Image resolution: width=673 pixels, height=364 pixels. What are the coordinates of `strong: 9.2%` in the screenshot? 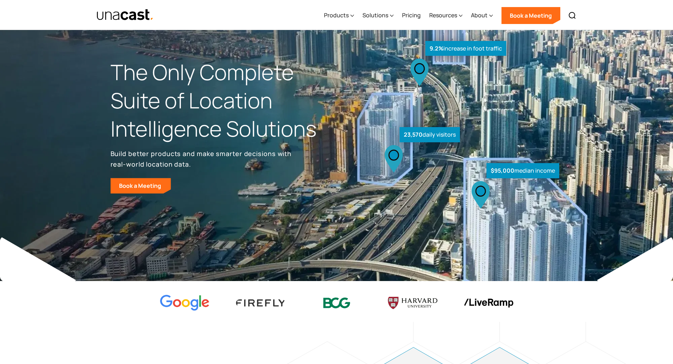 It's located at (436, 48).